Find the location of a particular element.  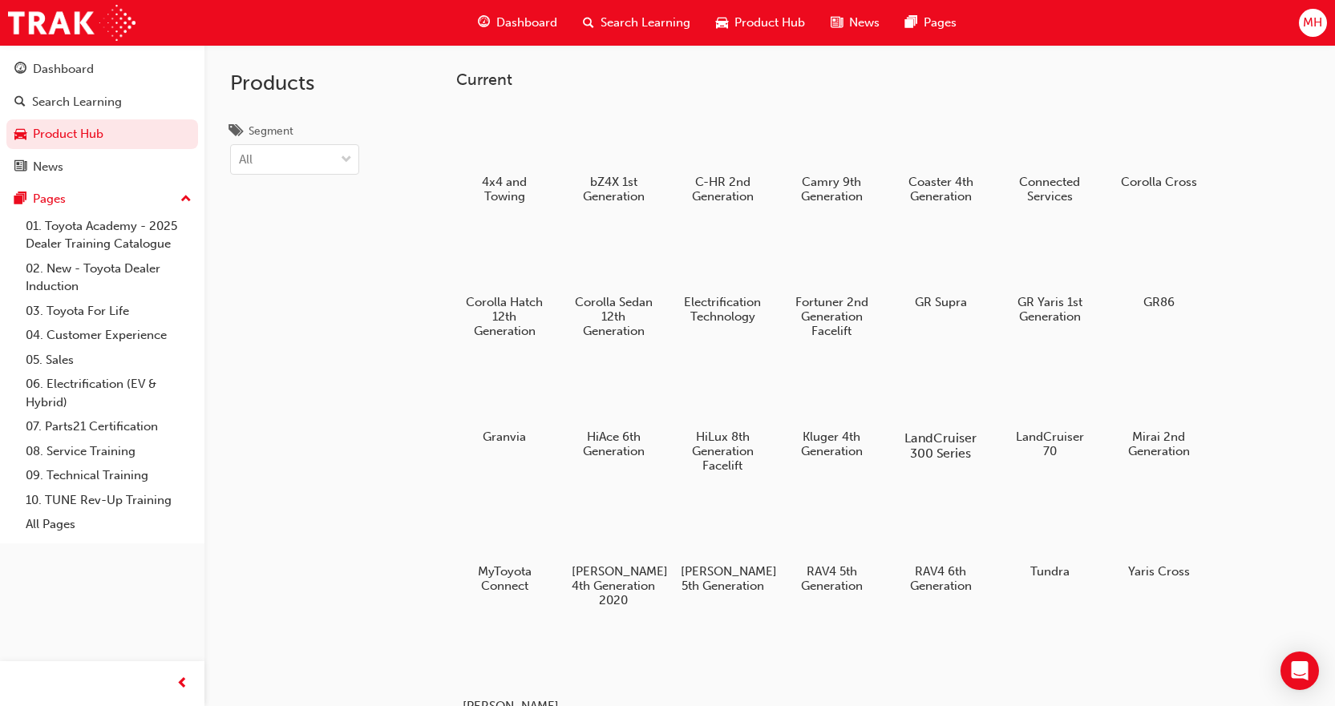

a: 07. Parts21 Certification is located at coordinates (108, 427).